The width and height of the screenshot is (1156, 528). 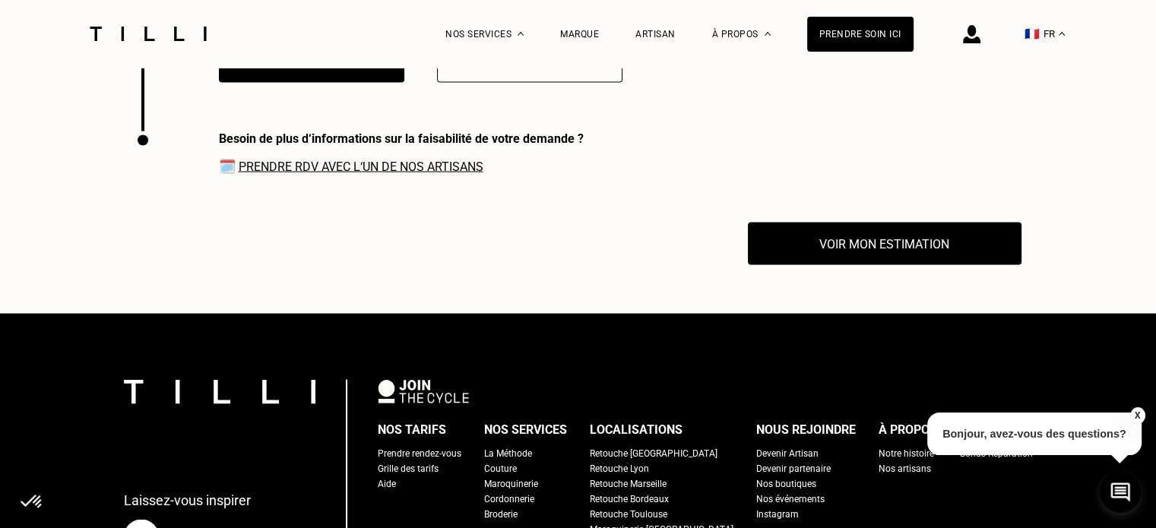 What do you see at coordinates (629, 515) in the screenshot?
I see `a: Retouche Toulouse` at bounding box center [629, 515].